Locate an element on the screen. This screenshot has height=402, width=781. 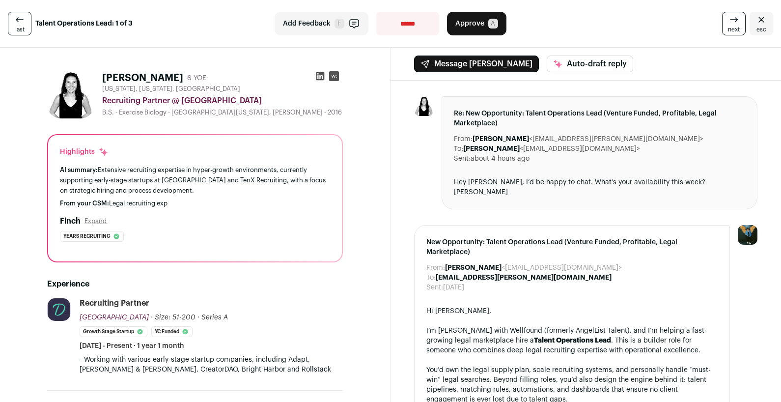
div: Highlights is located at coordinates (84, 152).